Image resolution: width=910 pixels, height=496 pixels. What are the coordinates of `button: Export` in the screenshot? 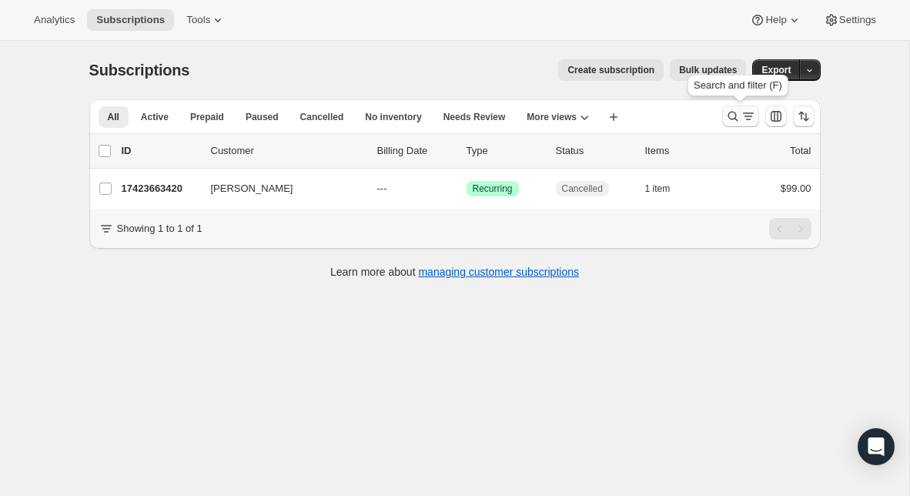 It's located at (776, 70).